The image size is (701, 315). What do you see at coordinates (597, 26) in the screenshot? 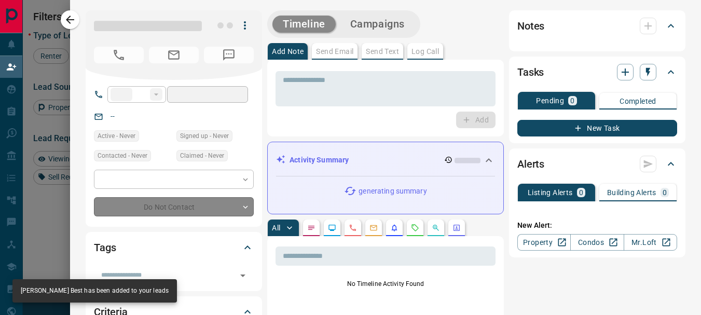
I see `div: Notes` at bounding box center [597, 26].